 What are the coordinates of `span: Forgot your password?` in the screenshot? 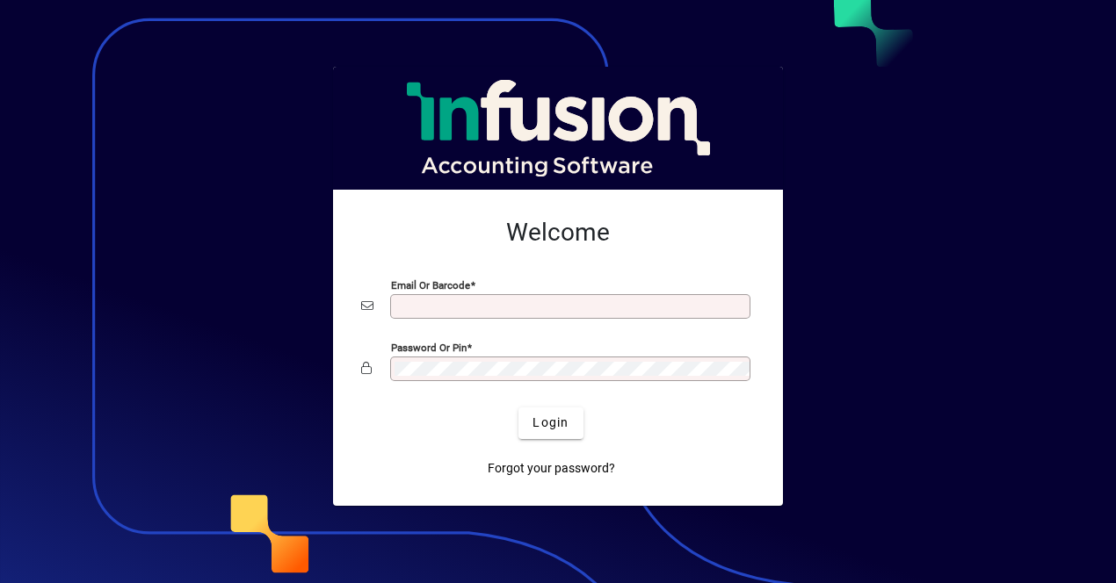 It's located at (551, 468).